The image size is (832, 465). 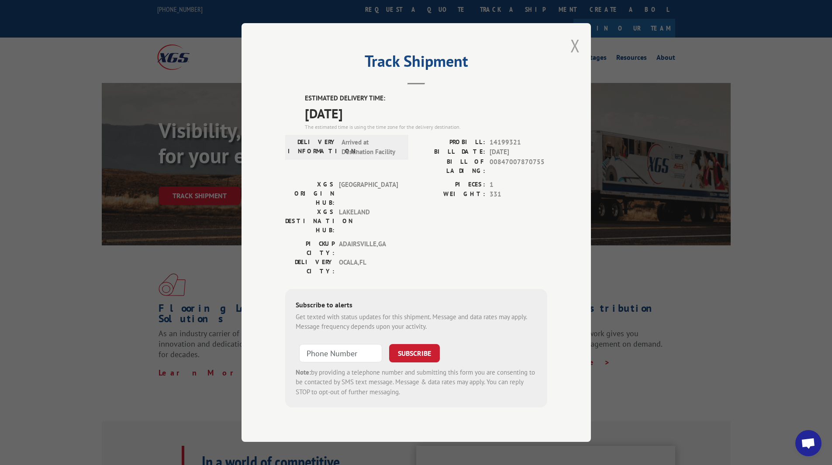 I want to click on label: BILL DATE:, so click(x=451, y=152).